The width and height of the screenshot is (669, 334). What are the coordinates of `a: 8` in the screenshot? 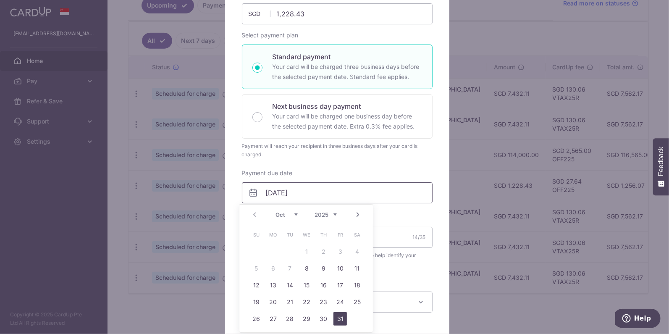 It's located at (306, 268).